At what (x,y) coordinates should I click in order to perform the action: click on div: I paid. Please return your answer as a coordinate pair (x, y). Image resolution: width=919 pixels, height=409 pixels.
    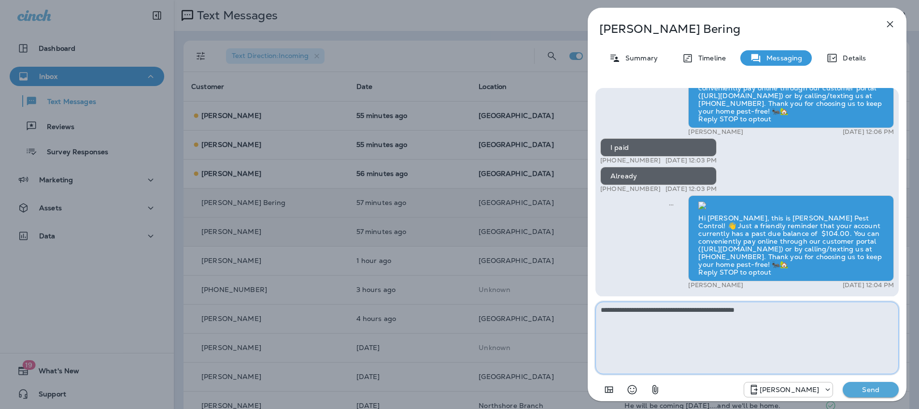
    Looking at the image, I should click on (659, 147).